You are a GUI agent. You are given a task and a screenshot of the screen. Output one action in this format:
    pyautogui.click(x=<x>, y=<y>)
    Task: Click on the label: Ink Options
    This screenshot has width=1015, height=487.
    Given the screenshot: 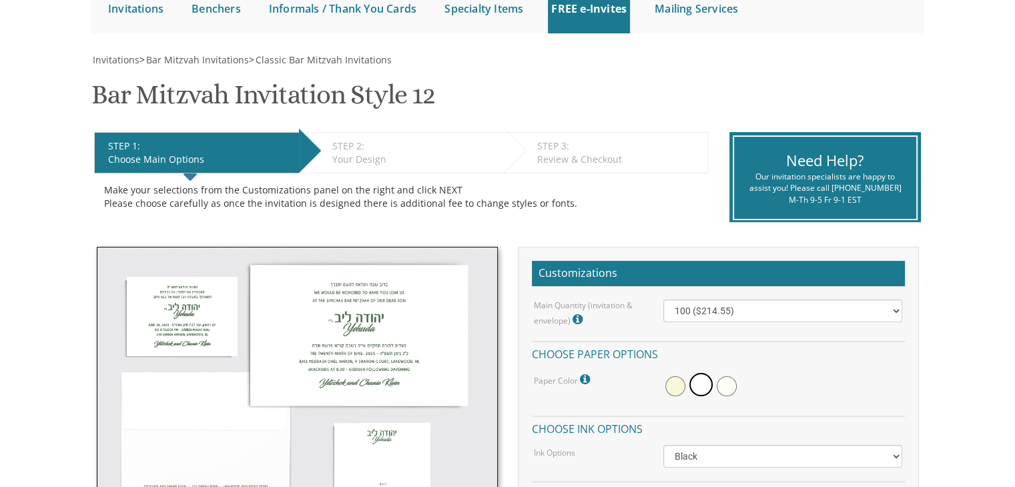 What is the action you would take?
    pyautogui.click(x=555, y=453)
    